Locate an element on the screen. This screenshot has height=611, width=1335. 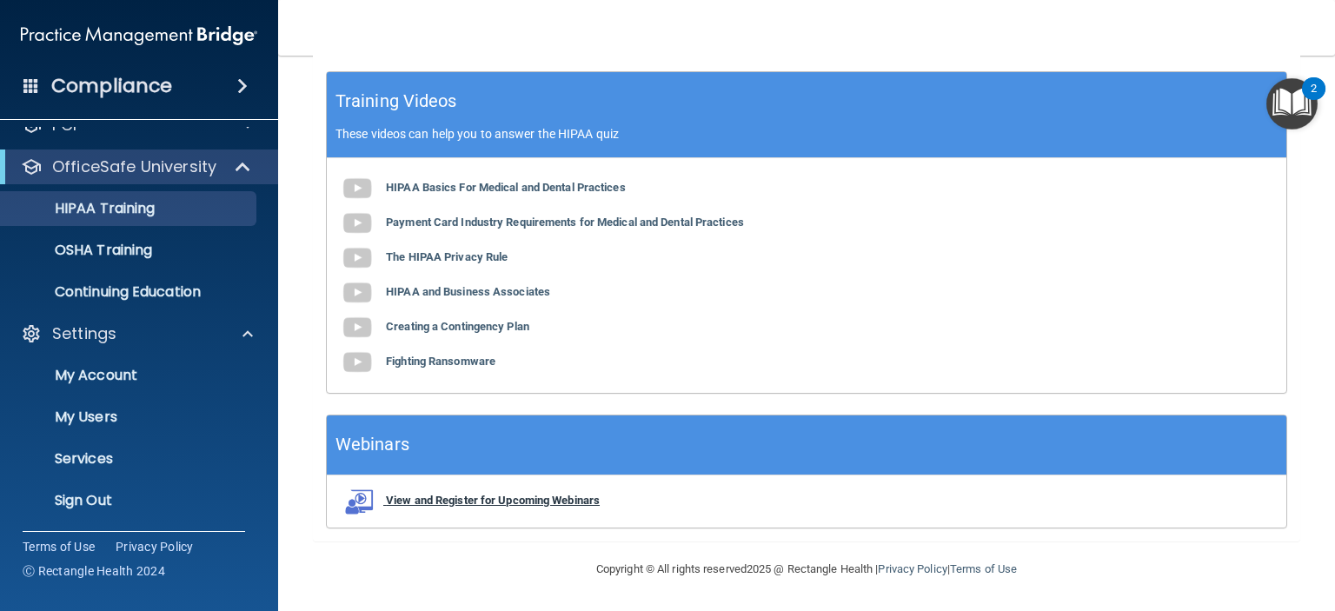
p: These videos can help you to answer the HIPAA quiz is located at coordinates (806, 134).